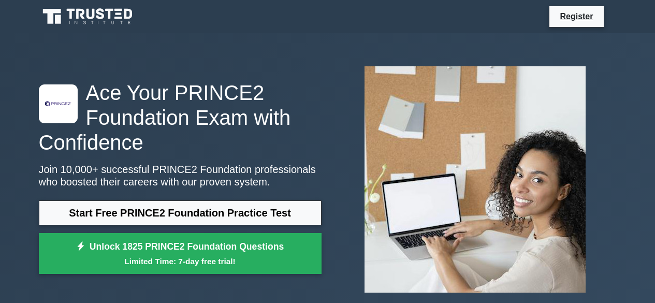 This screenshot has width=655, height=303. I want to click on a: Start Free PRINCE2 Foundation Practice Test, so click(180, 213).